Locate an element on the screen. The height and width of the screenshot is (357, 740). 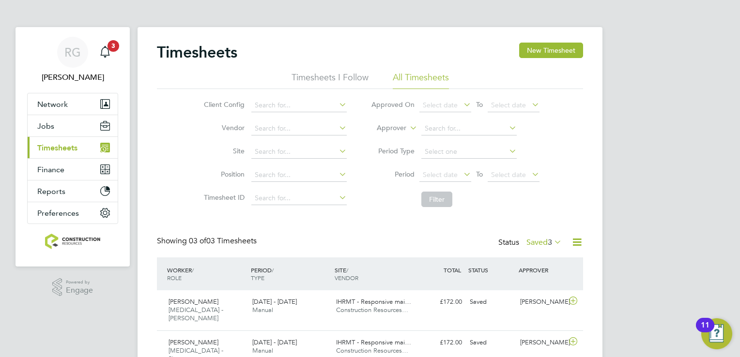
div: WORKER is located at coordinates (206, 274).